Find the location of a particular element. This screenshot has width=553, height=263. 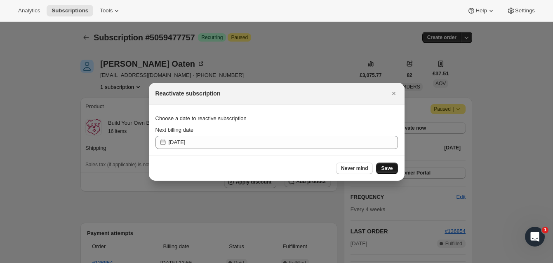

span: Subscriptions is located at coordinates (70, 11).